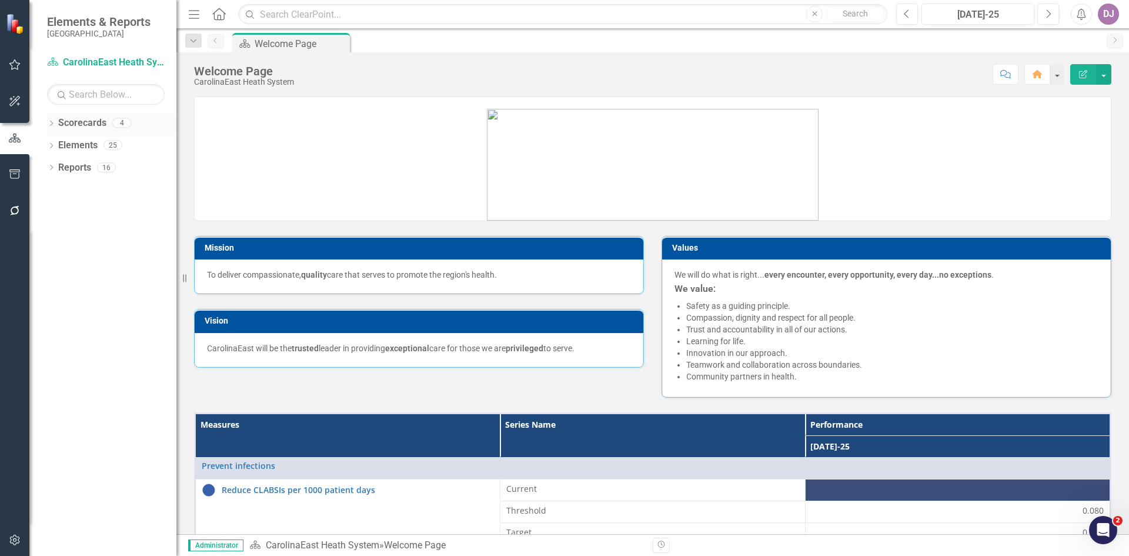  What do you see at coordinates (419, 348) in the screenshot?
I see `p: CarolinaEast will be the leader in providing care for those we are to serve.` at bounding box center [419, 348].